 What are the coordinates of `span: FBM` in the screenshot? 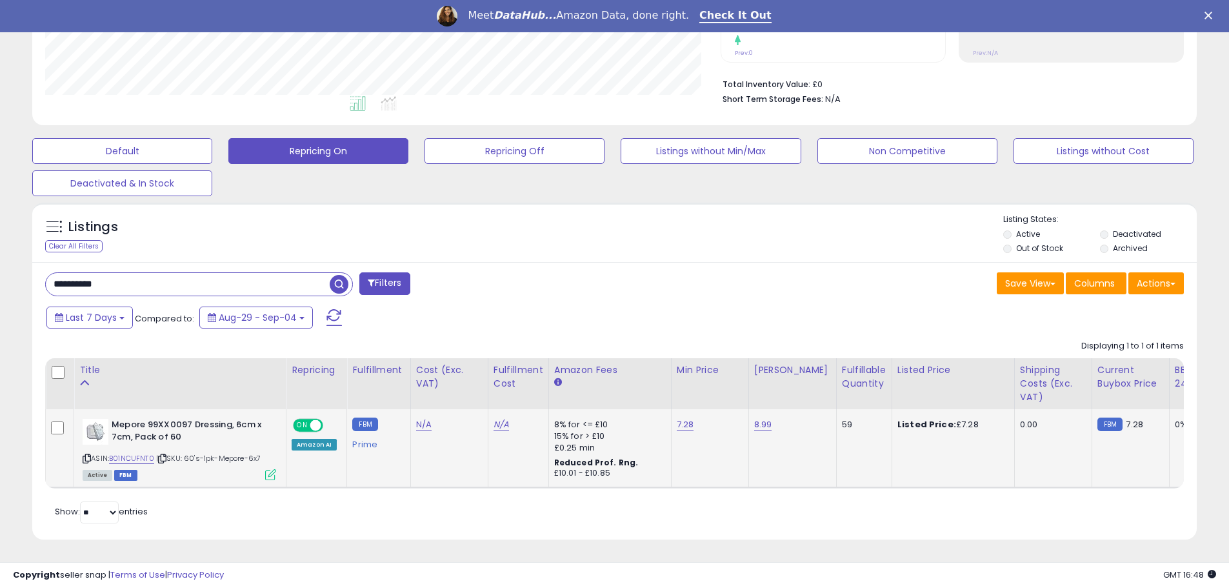 It's located at (126, 475).